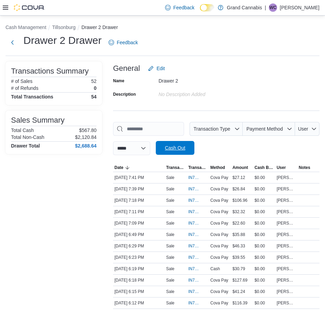  What do you see at coordinates (198, 246) in the screenshot?
I see `button: IN79S9-943134` at bounding box center [198, 246].